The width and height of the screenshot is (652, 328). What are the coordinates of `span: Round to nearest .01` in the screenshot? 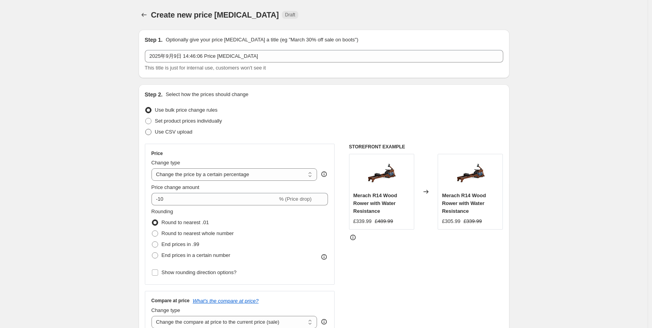 It's located at (185, 222).